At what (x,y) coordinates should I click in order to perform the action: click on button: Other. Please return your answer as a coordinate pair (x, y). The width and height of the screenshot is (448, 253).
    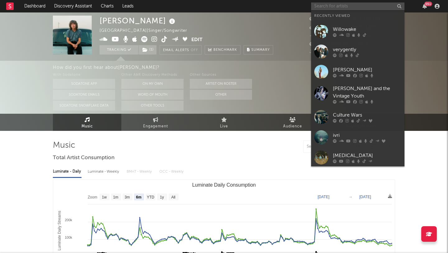
    Looking at the image, I should click on (221, 95).